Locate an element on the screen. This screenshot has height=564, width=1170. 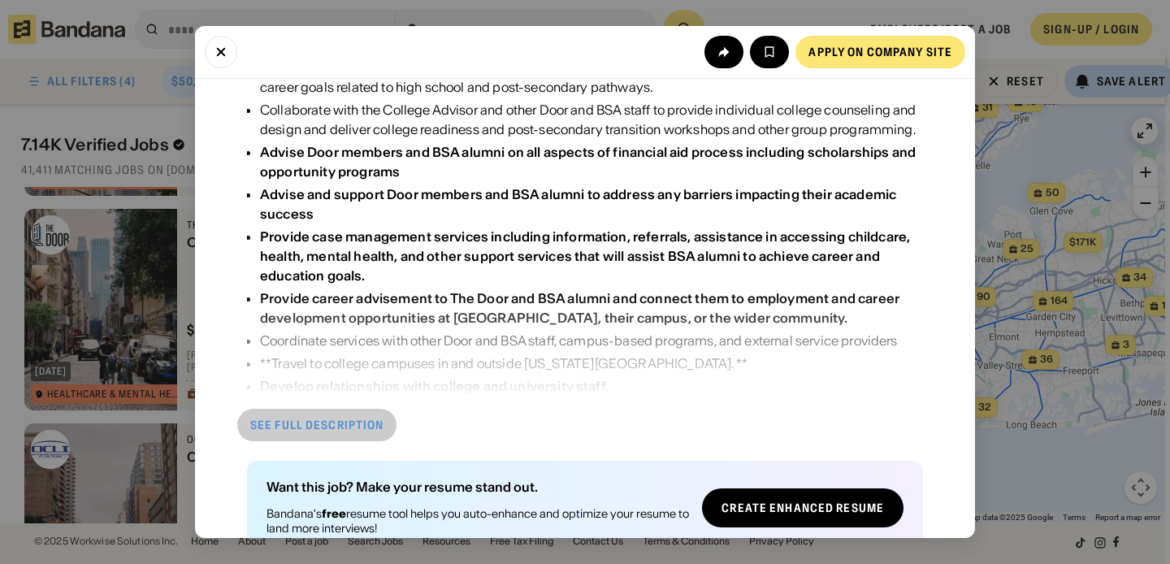
div: Provide career advisement to The Door and BSA alumni and connect them to employment and career de... is located at coordinates (579, 308).